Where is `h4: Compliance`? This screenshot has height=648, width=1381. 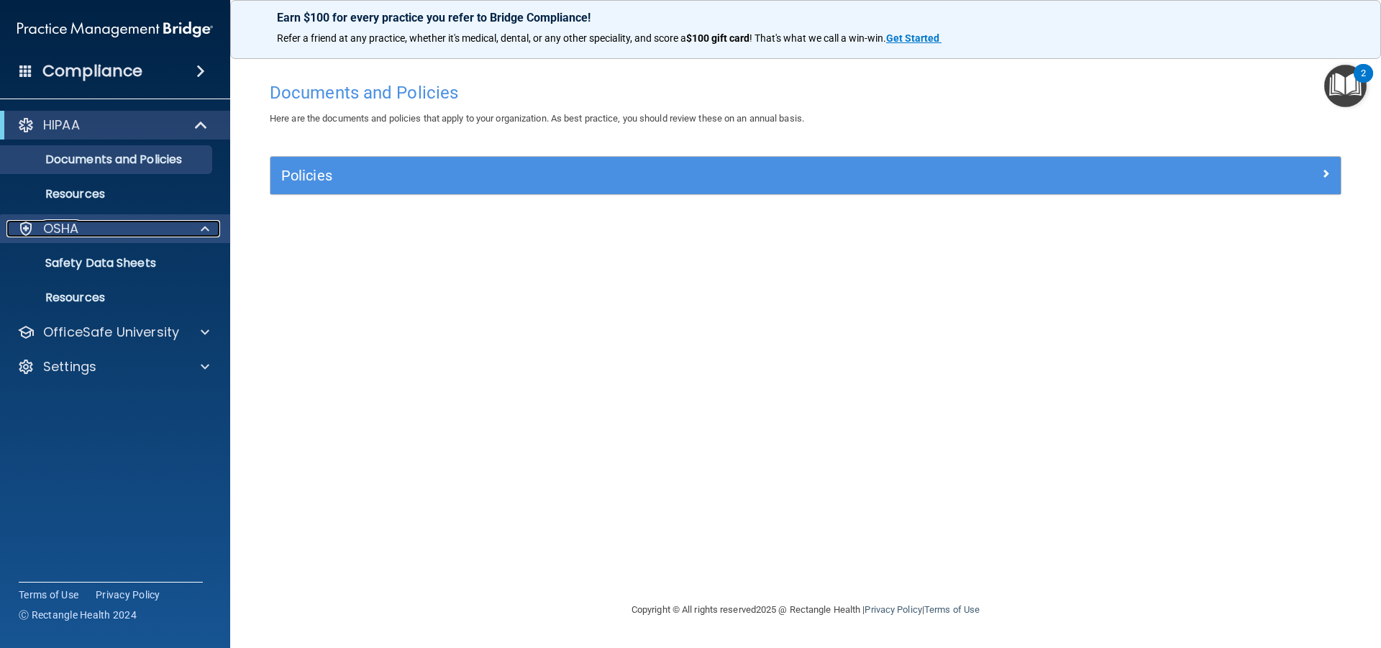 h4: Compliance is located at coordinates (92, 71).